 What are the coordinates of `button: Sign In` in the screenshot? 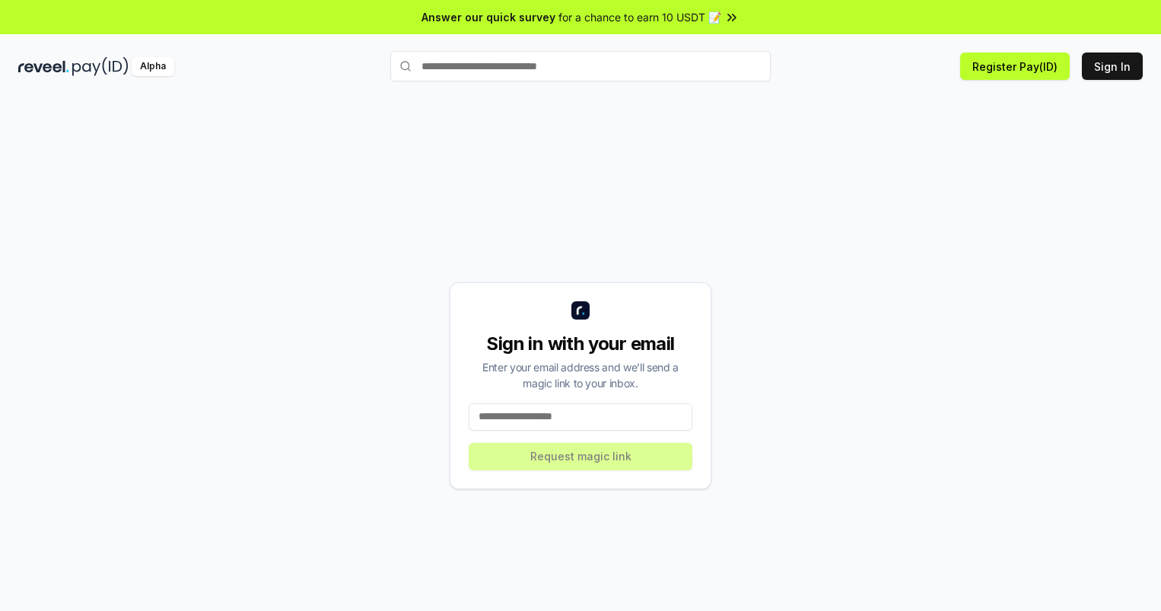 It's located at (1113, 66).